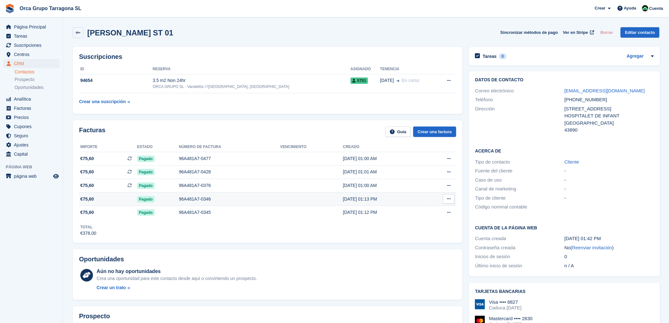  What do you see at coordinates (576, 33) in the screenshot?
I see `span: Ver en Stripe` at bounding box center [576, 33].